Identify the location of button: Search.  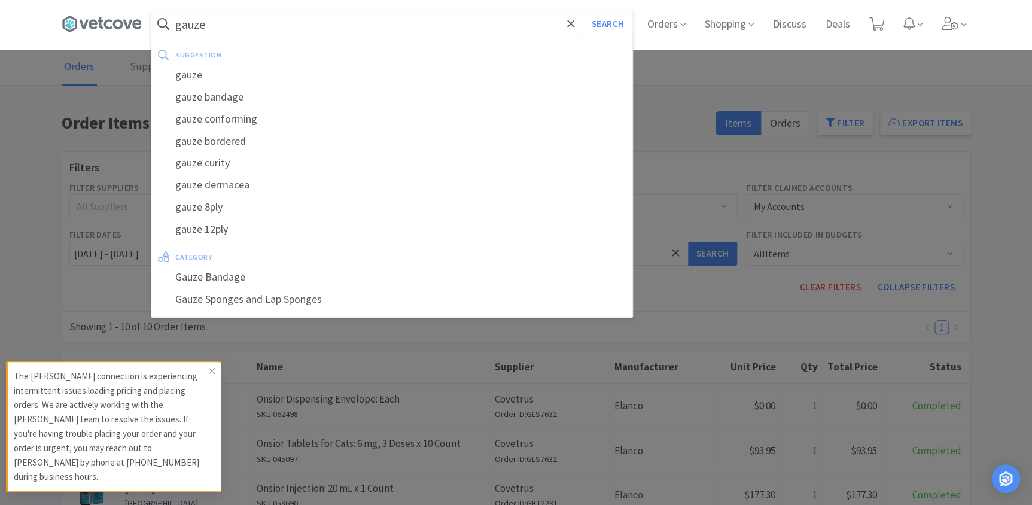
(607, 24).